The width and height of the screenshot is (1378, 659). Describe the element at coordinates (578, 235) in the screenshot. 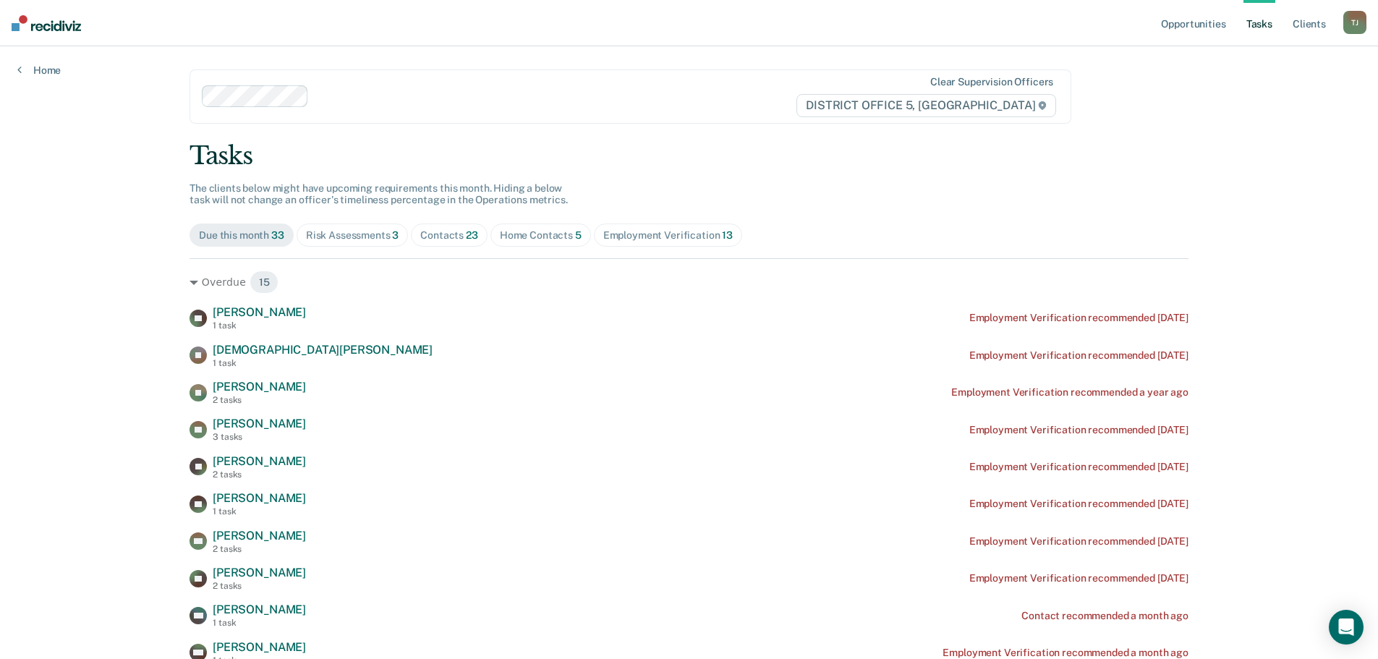

I see `span: 5` at that location.